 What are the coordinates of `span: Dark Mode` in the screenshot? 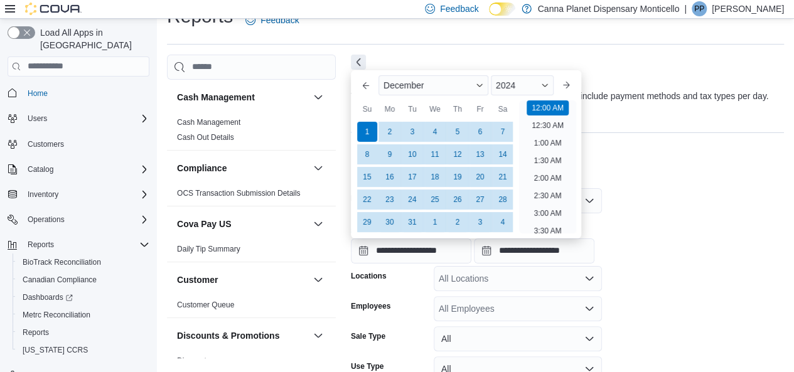 It's located at (489, 16).